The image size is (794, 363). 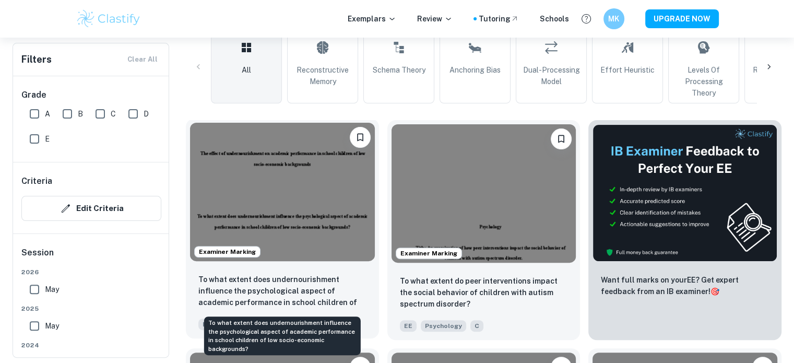 What do you see at coordinates (282, 192) in the screenshot?
I see `img: Psychology EE example thumbnail: To what extent does undernourishment inf` at bounding box center [282, 192].